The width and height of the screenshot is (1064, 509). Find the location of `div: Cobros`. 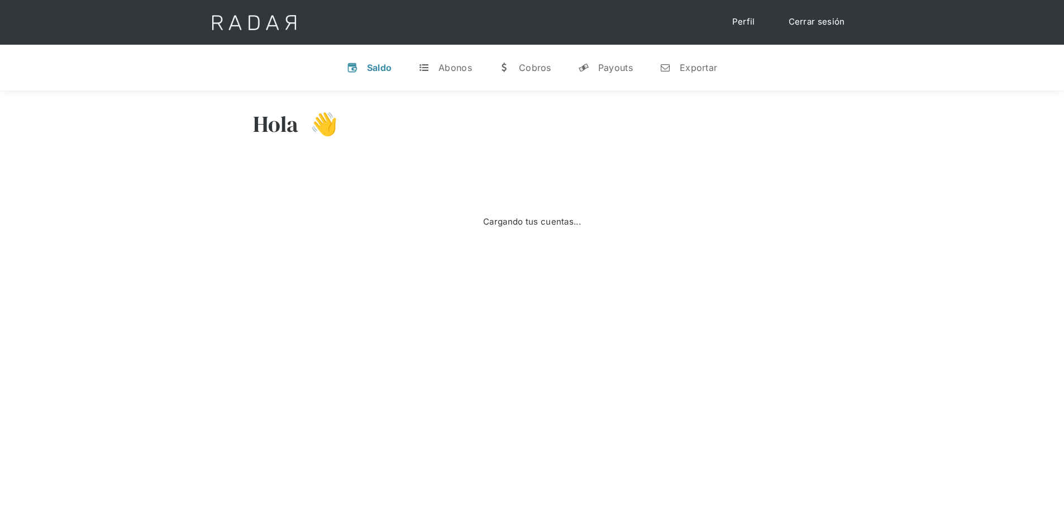

div: Cobros is located at coordinates (535, 68).